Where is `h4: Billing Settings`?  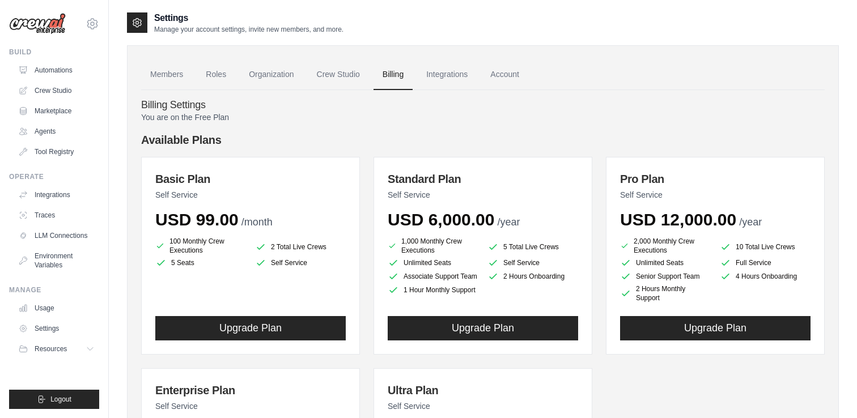 h4: Billing Settings is located at coordinates (483, 105).